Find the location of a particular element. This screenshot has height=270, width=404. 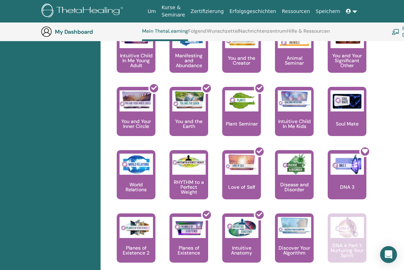

img: Planes of Existence 2 is located at coordinates (136, 227).